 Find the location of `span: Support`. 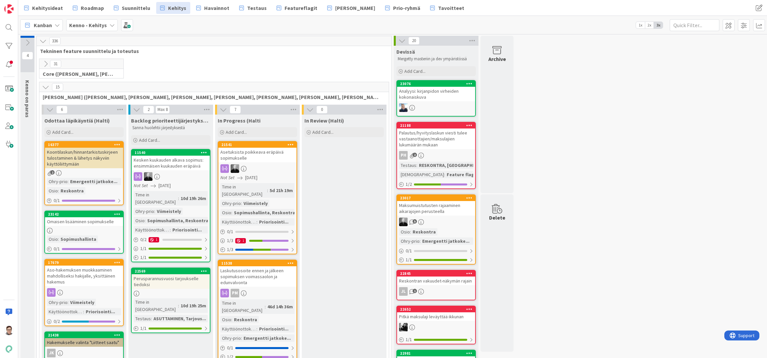

span: Support is located at coordinates (22, 5).